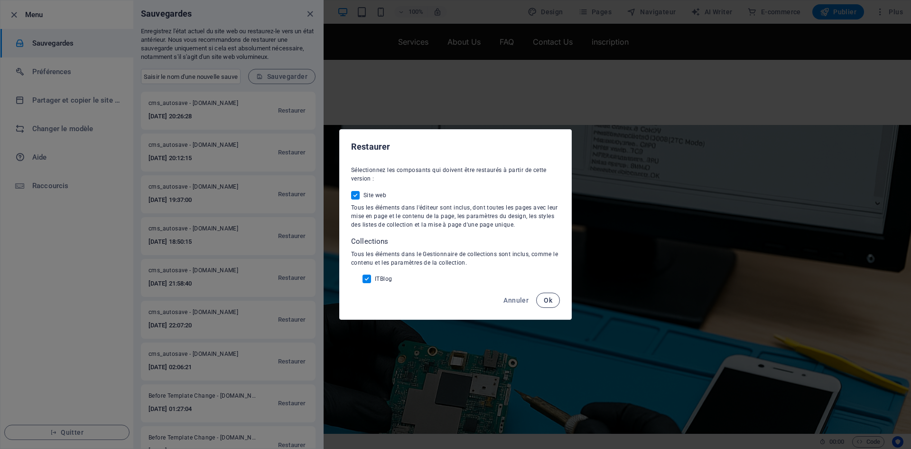 The image size is (911, 449). Describe the element at coordinates (455, 216) in the screenshot. I see `span: Tous les éléments dans l'éditeur sont inclus, dont toutes les pages avec leur mise en page et le ...` at that location.